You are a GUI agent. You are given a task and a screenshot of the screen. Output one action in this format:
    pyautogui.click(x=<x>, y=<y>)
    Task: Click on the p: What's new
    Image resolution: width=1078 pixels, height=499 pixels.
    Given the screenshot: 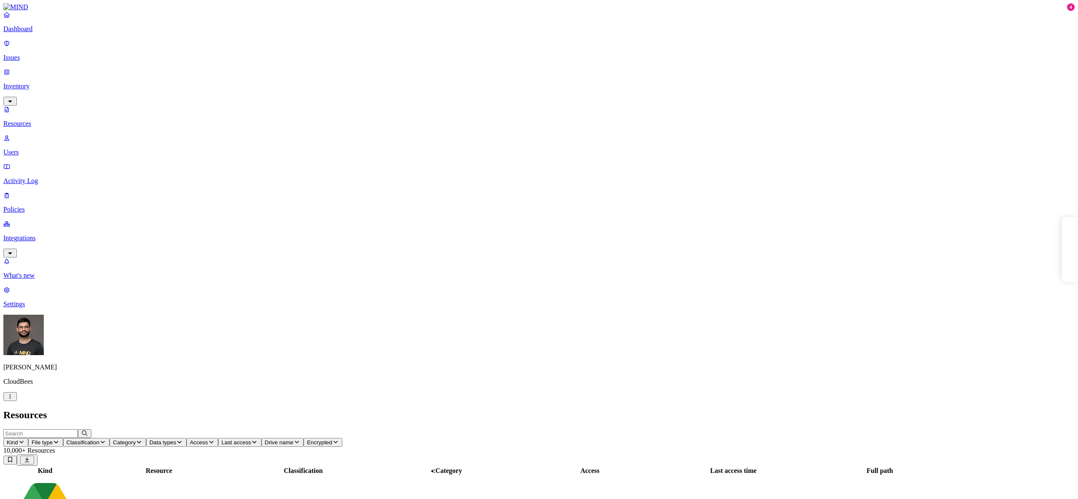 What is the action you would take?
    pyautogui.click(x=539, y=276)
    